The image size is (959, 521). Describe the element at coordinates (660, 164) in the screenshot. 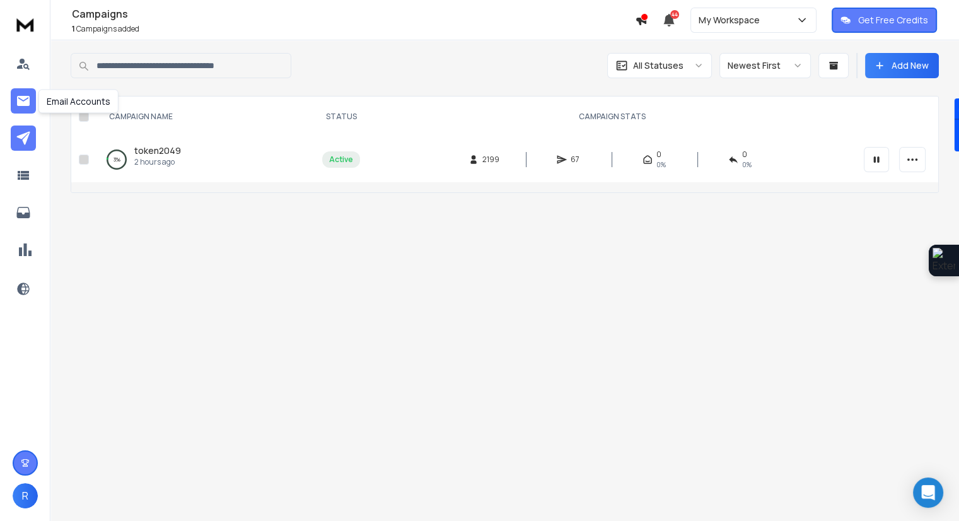

I see `span: 0%` at that location.